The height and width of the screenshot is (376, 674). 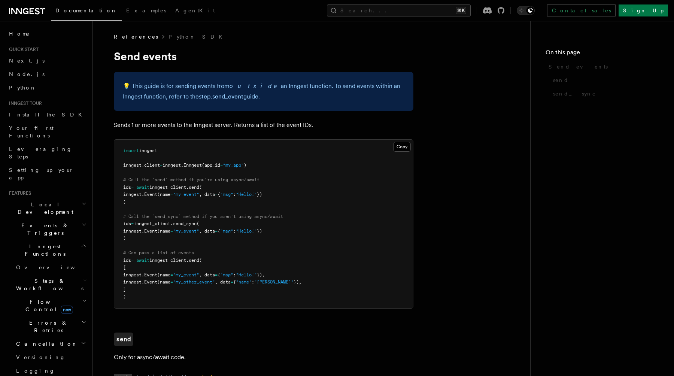 What do you see at coordinates (264, 91) in the screenshot?
I see `p: 💡️ This guide is for sending events from an Inngest function. To send events within an Inngest fu...` at bounding box center [264, 91].